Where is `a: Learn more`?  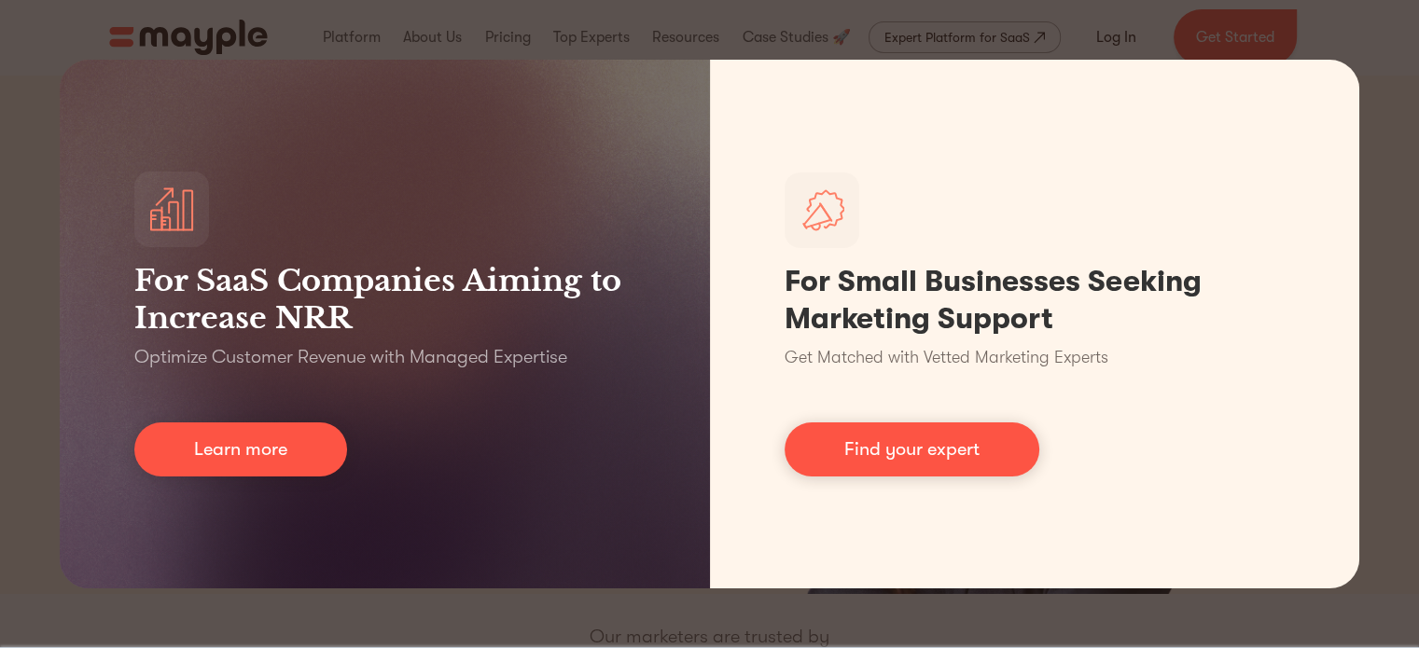 a: Learn more is located at coordinates (241, 450).